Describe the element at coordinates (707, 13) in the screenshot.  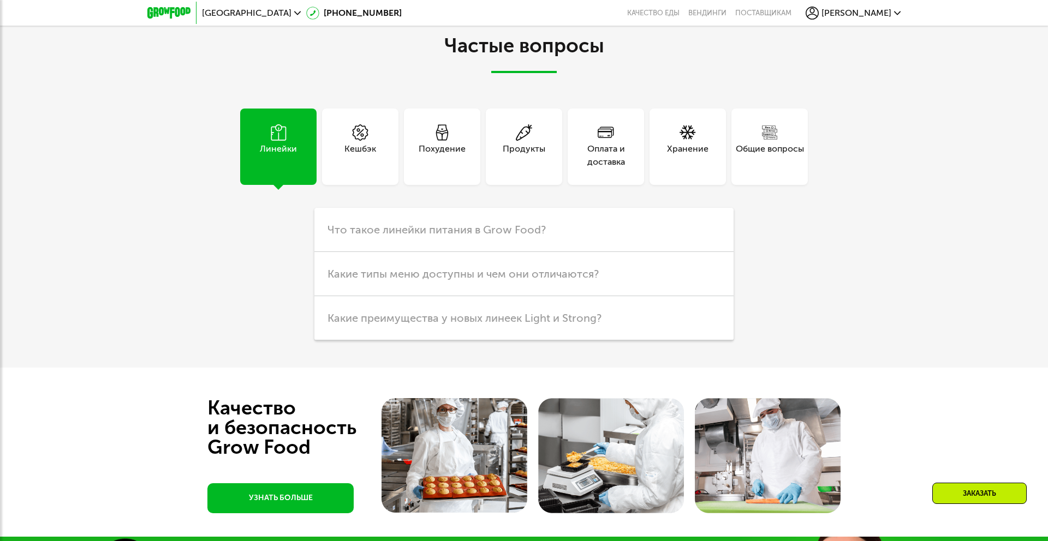
I see `a: Вендинги` at that location.